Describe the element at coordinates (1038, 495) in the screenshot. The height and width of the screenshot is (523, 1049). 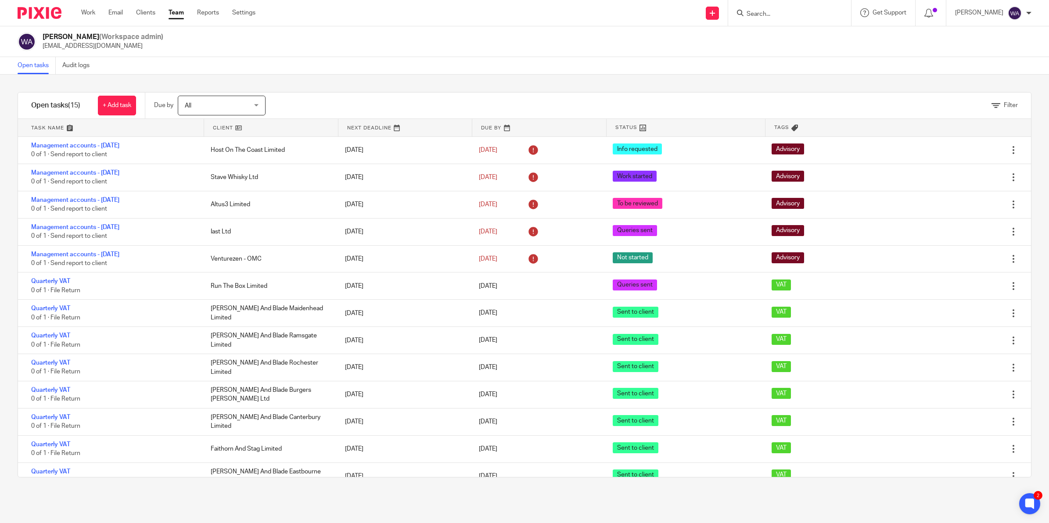
I see `div: 2` at that location.